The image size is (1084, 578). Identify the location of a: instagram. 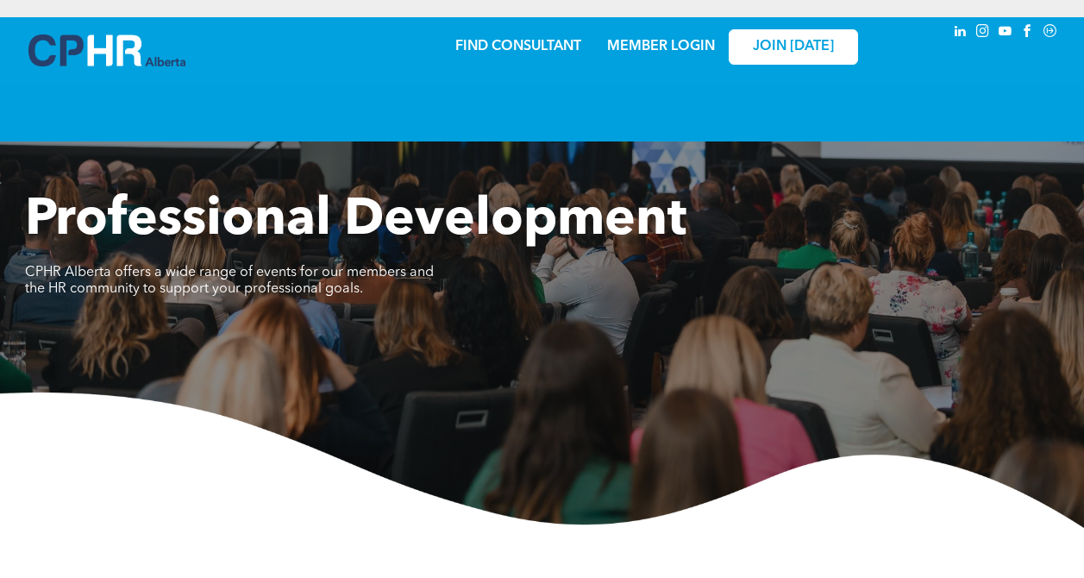
(984, 33).